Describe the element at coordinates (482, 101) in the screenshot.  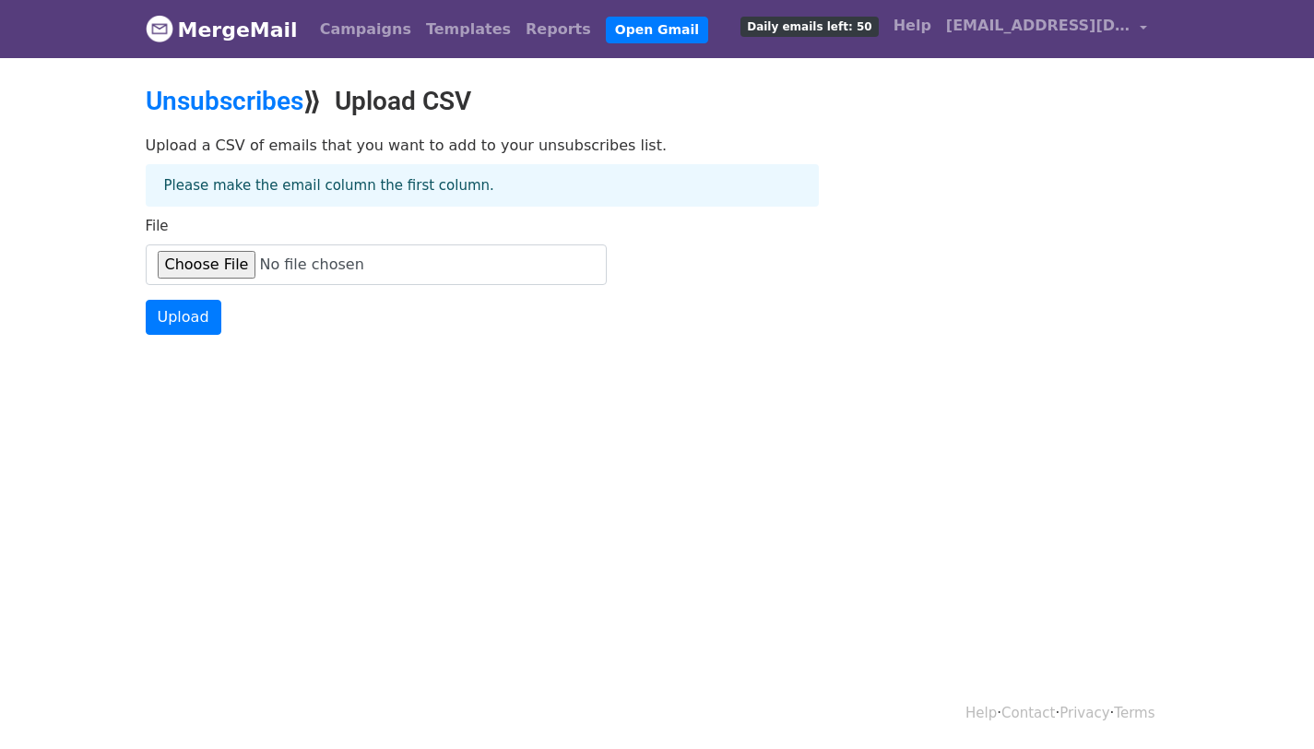
I see `h2: ⟫ Upload CSV` at that location.